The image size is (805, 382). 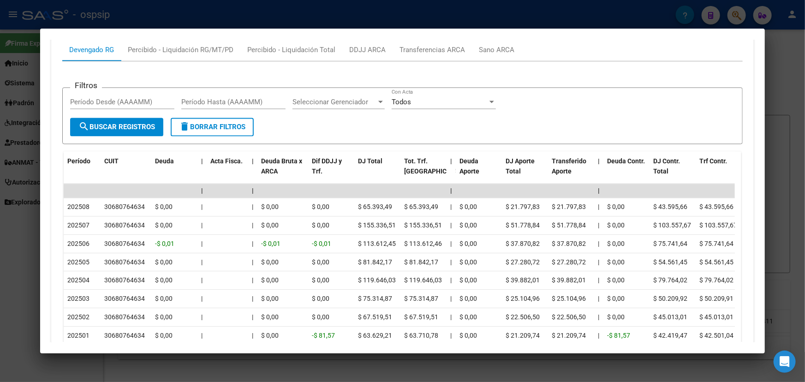 What do you see at coordinates (569, 317) in the screenshot?
I see `span: $ 22.506,50` at bounding box center [569, 317].